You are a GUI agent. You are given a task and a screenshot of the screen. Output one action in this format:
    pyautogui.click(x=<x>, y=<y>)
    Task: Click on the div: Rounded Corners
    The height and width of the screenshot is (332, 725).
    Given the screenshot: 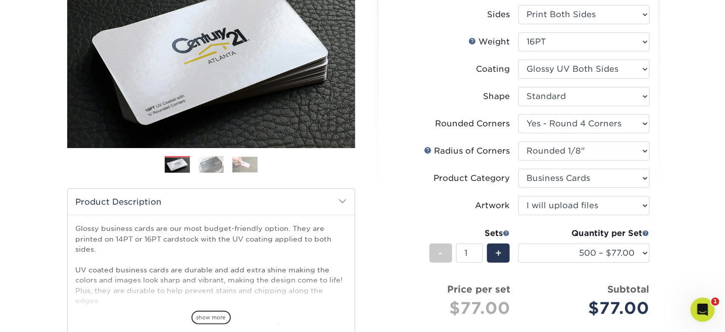 What is the action you would take?
    pyautogui.click(x=473, y=124)
    